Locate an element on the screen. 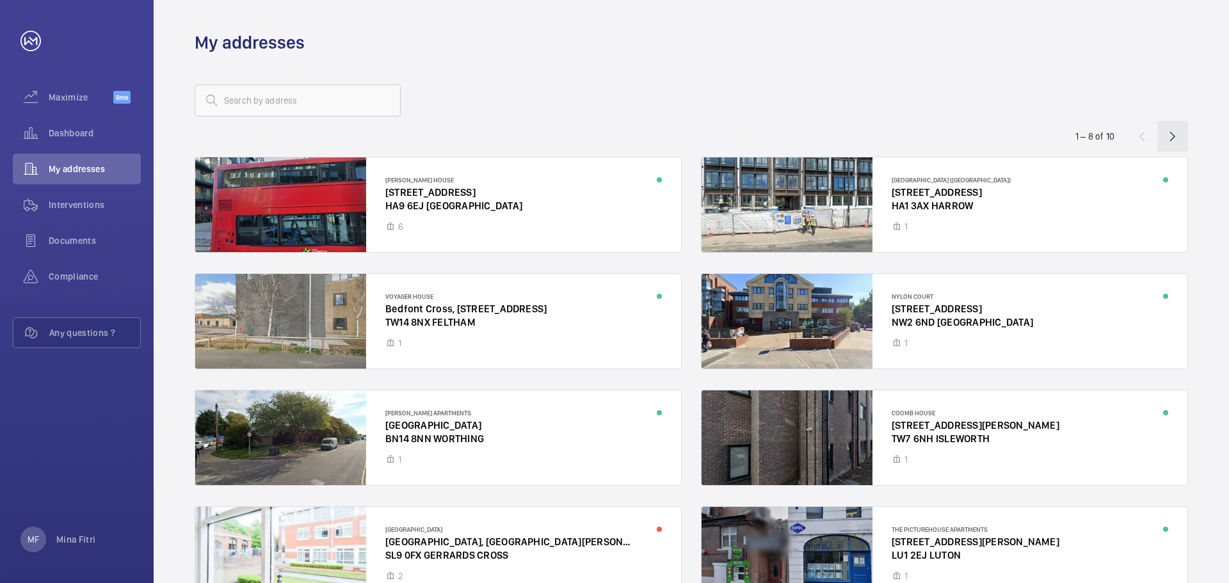 This screenshot has width=1229, height=583. div: 1 – 8 of 10 is located at coordinates (1095, 136).